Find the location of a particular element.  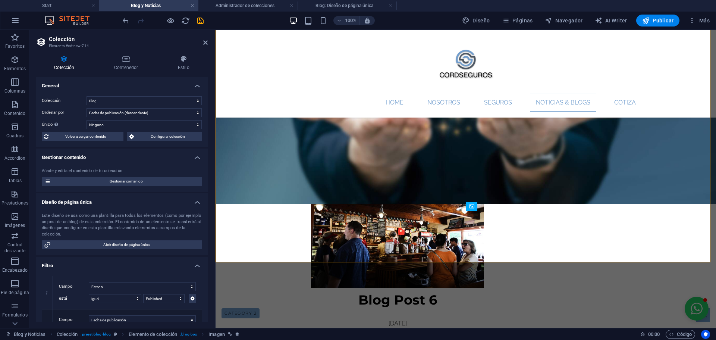

h4: Blog y Noticias is located at coordinates (149, 6).